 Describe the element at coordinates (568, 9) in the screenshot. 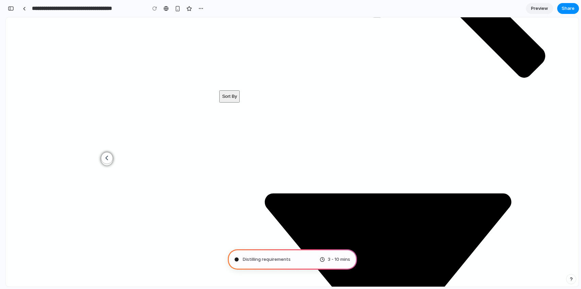

I see `button: Share` at that location.